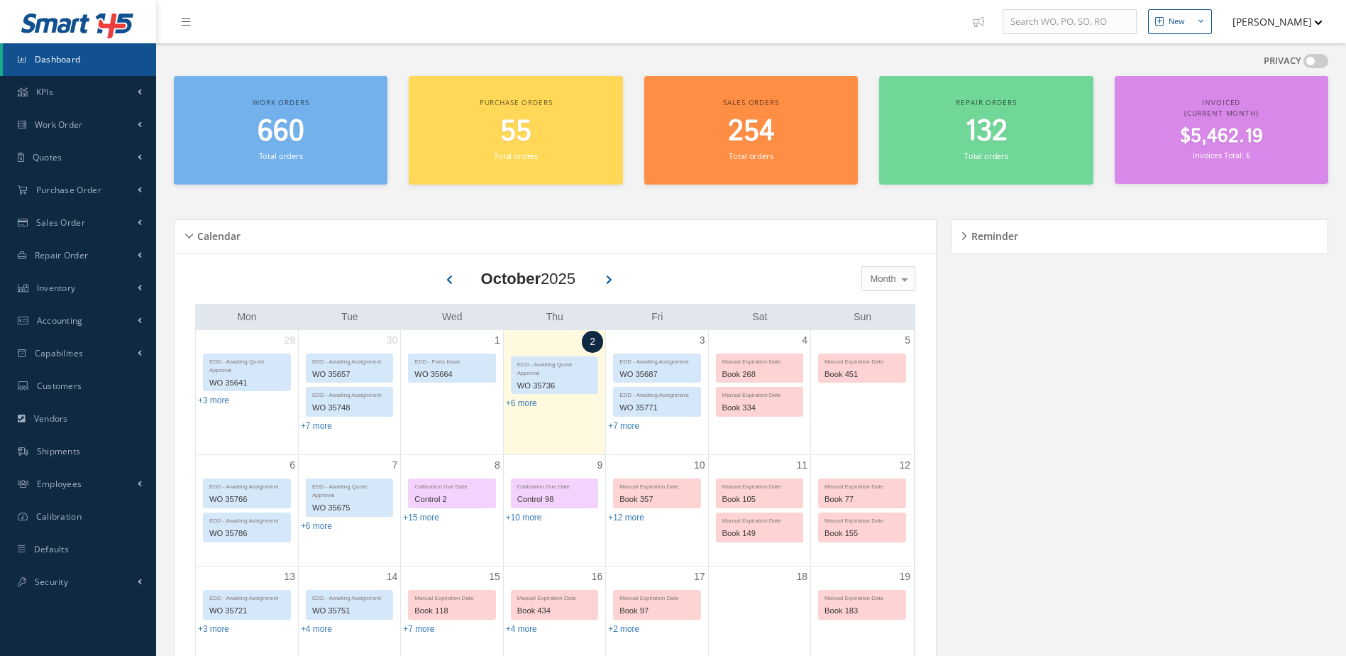 The height and width of the screenshot is (656, 1346). Describe the element at coordinates (1221, 113) in the screenshot. I see `span: (Current Month)` at that location.